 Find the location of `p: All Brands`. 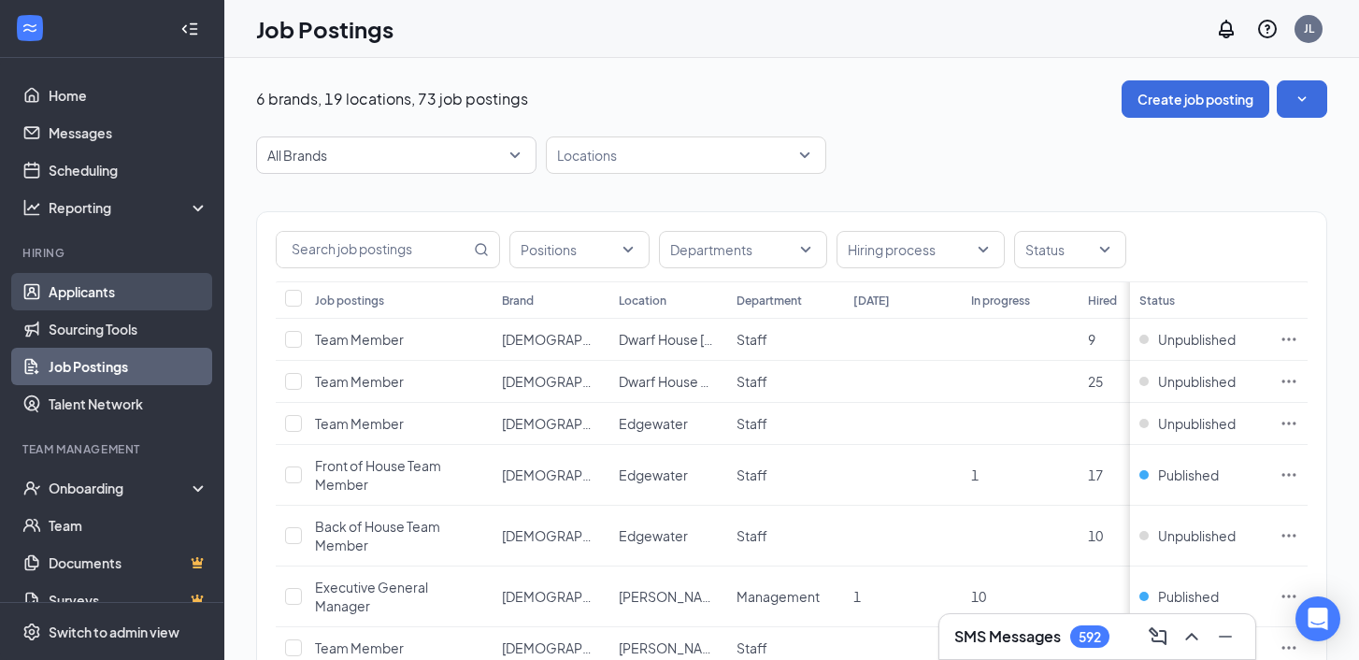

p: All Brands is located at coordinates (297, 155).